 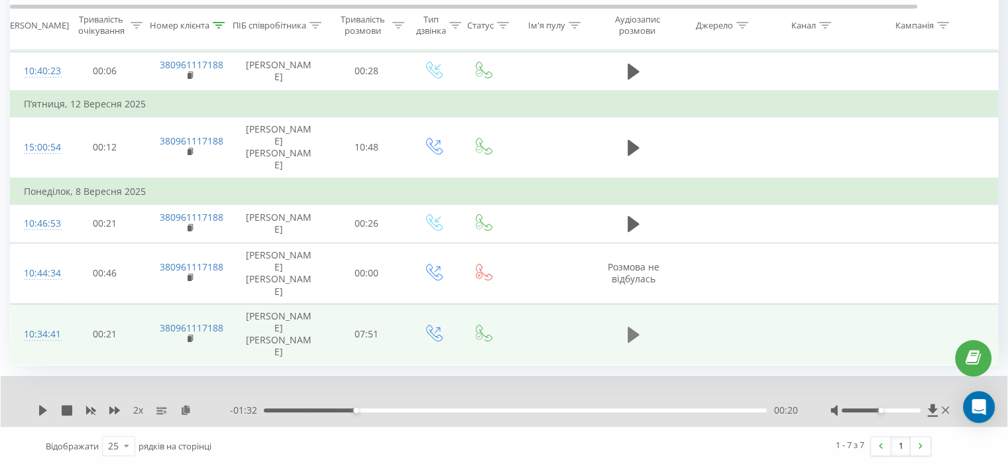 I want to click on td: 00:28, so click(x=367, y=71).